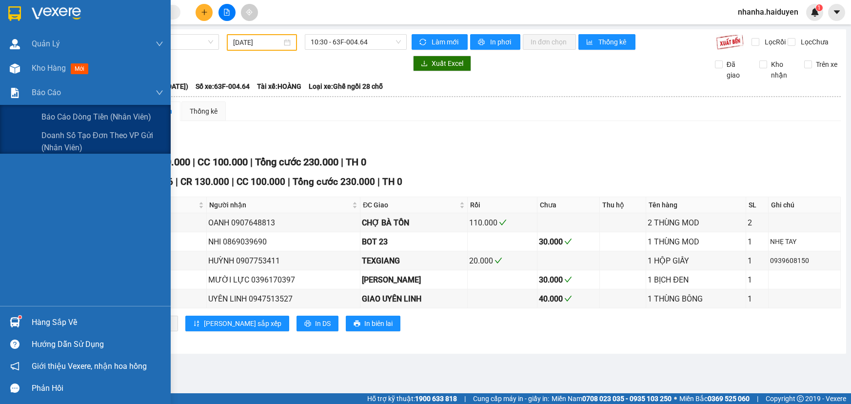 Image resolution: width=851 pixels, height=404 pixels. Describe the element at coordinates (46, 92) in the screenshot. I see `span: Báo cáo` at that location.